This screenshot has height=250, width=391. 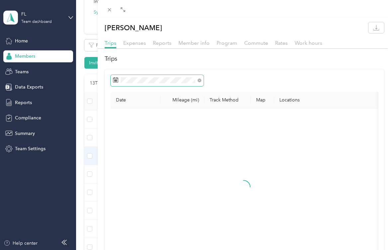 I want to click on span: Commute, so click(x=256, y=43).